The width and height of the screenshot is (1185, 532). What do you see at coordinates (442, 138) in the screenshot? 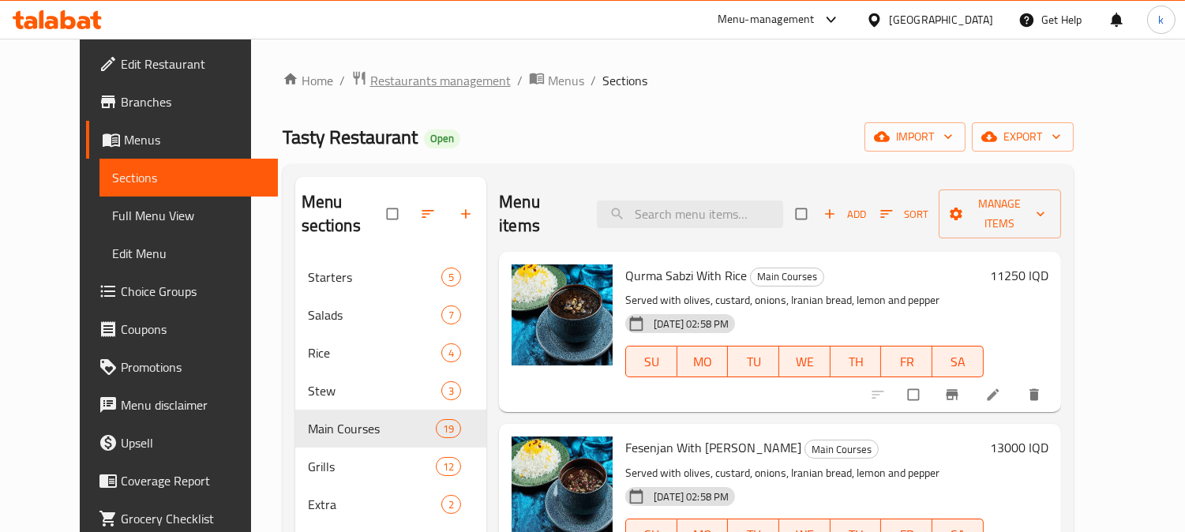
I see `span: Open` at bounding box center [442, 138].